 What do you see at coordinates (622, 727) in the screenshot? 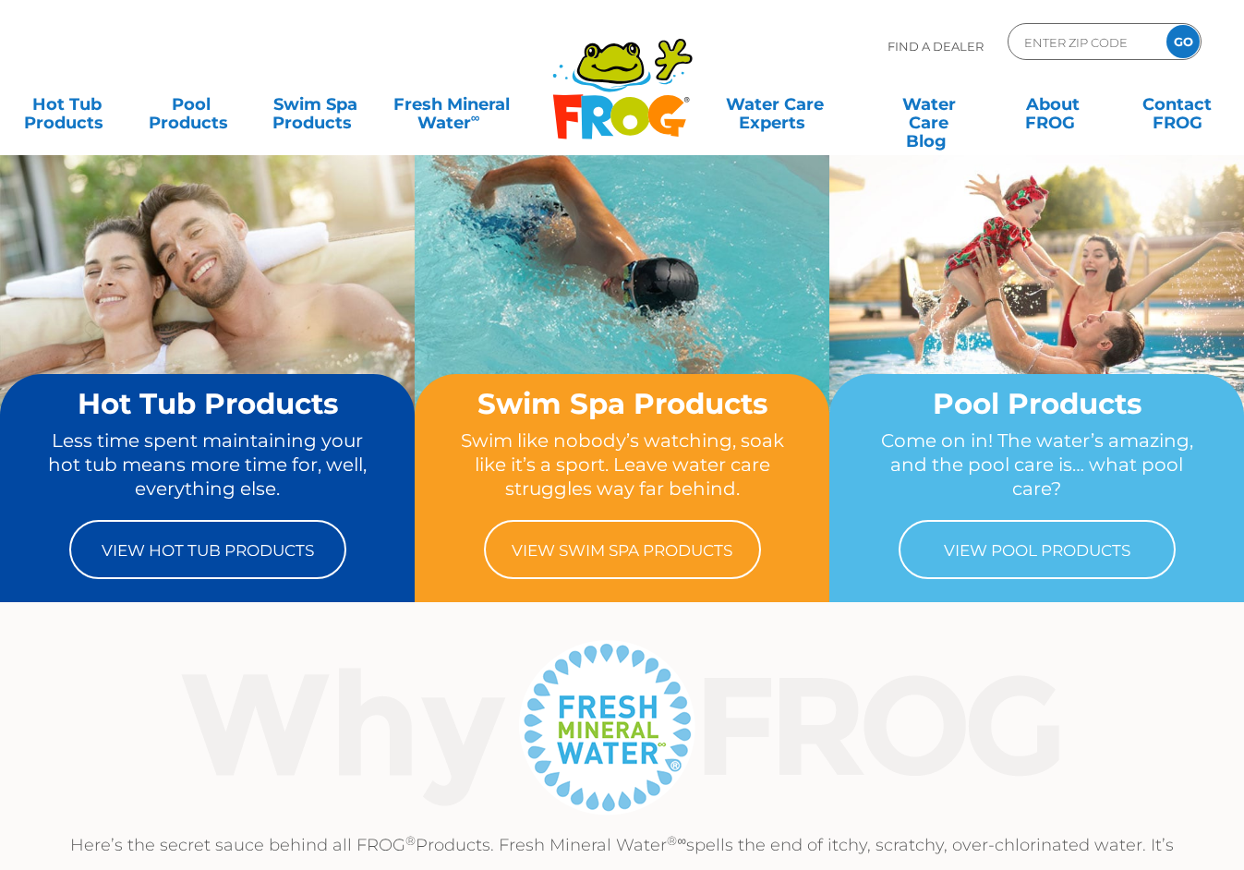
I see `img: Why Frog` at bounding box center [622, 727].